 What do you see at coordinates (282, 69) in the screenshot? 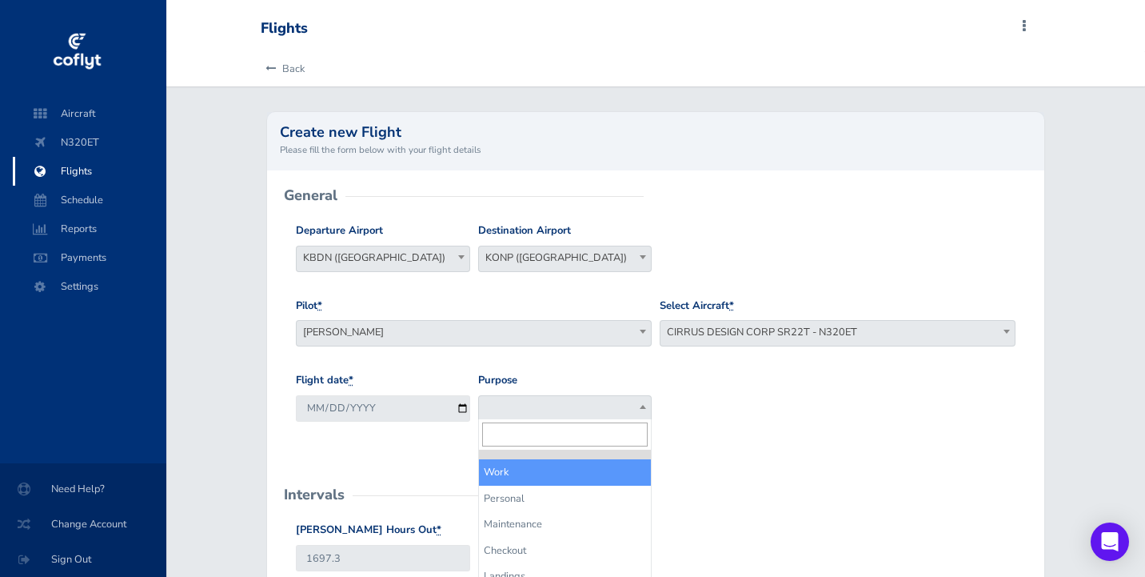
I see `a: Back` at bounding box center [282, 69].